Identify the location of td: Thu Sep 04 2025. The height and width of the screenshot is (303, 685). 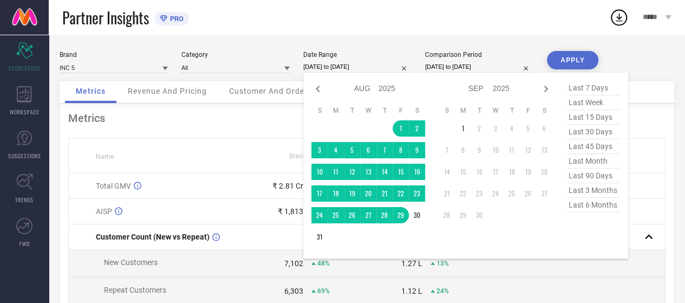
(512, 128).